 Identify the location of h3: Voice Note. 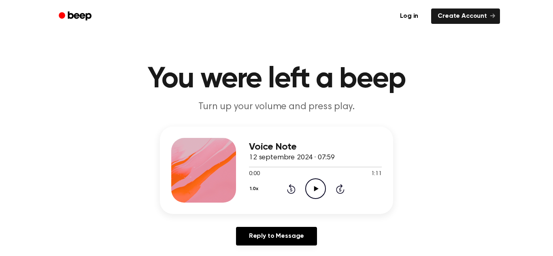
(315, 147).